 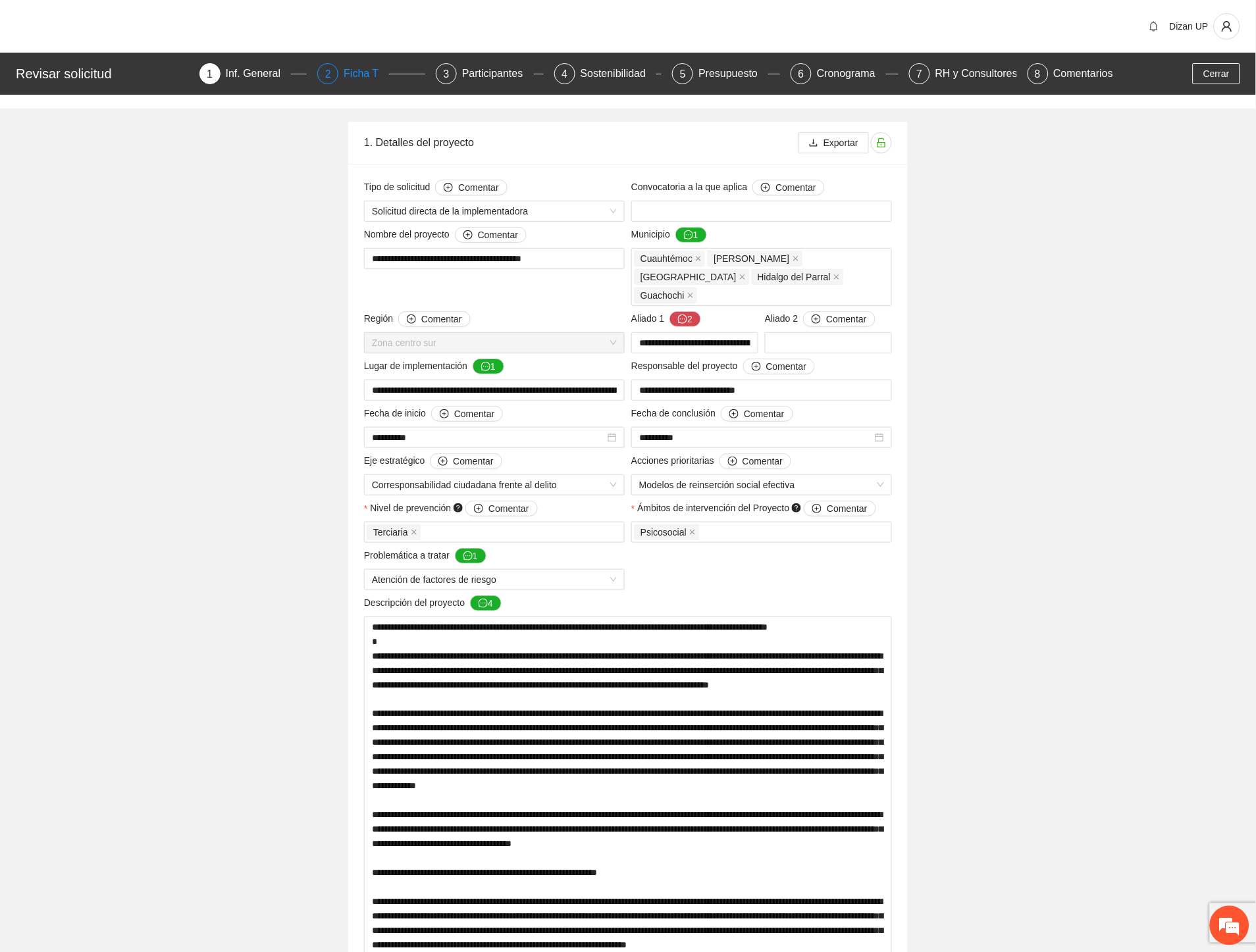 I want to click on button: user, so click(x=1227, y=26).